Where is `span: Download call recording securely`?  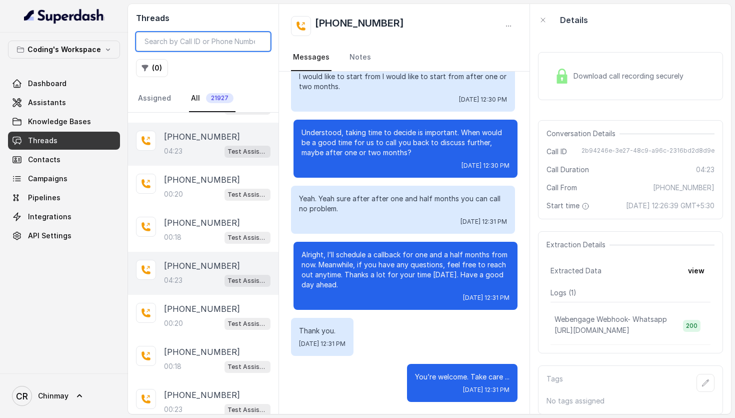
span: Download call recording securely is located at coordinates (631, 76).